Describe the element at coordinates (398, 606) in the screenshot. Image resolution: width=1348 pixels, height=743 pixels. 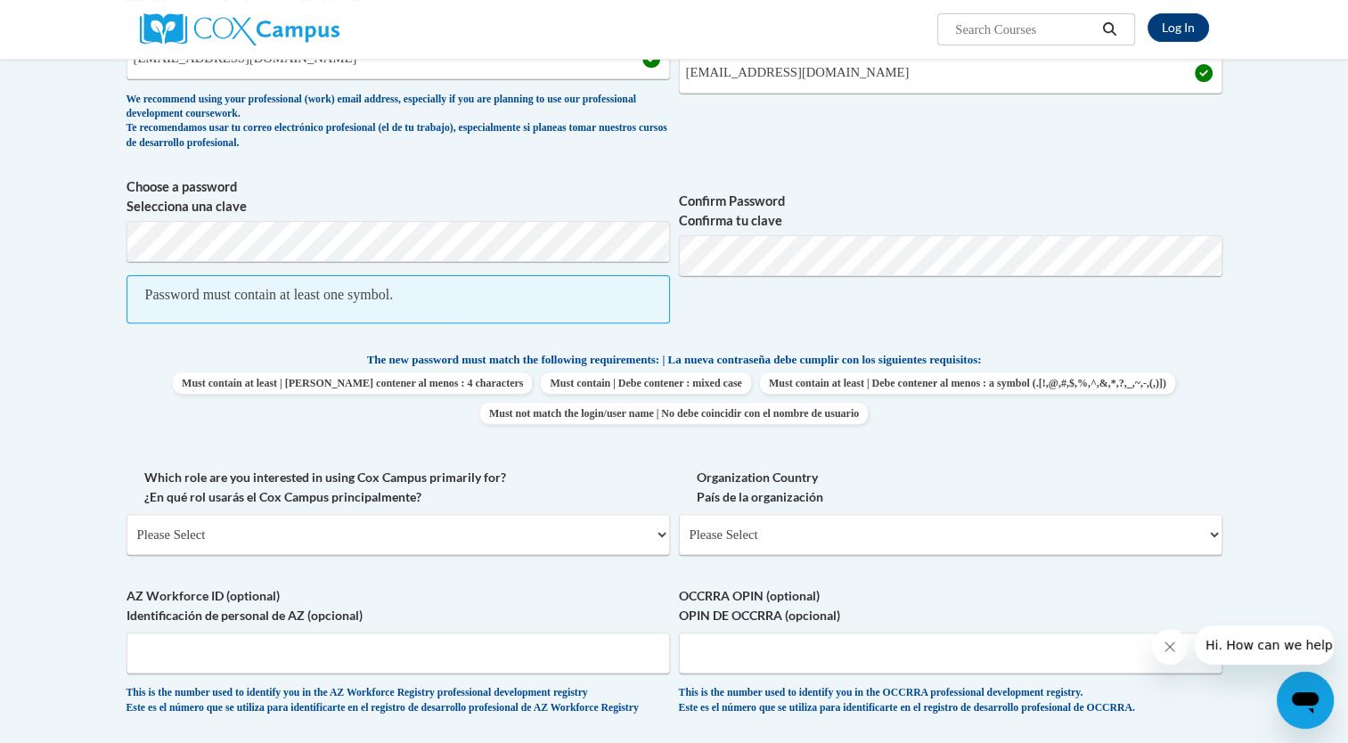
I see `label: AZ Workforce ID (optional) Identificación de personal de AZ (opcional)` at that location.